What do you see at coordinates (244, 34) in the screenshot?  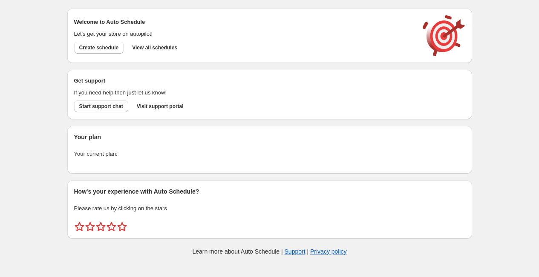 I see `p: Let's get your store on autopilot!` at bounding box center [244, 34].